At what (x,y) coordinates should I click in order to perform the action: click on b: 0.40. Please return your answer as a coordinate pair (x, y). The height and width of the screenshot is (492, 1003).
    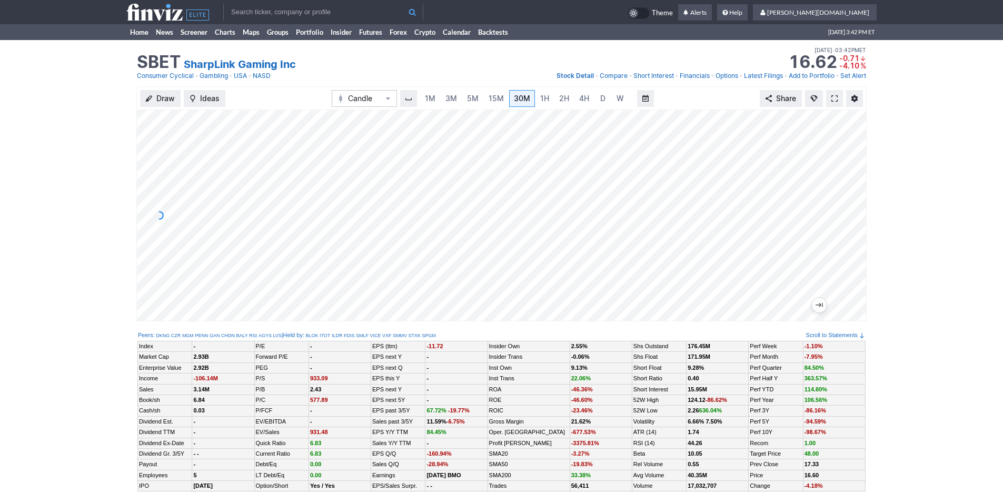
    Looking at the image, I should click on (693, 378).